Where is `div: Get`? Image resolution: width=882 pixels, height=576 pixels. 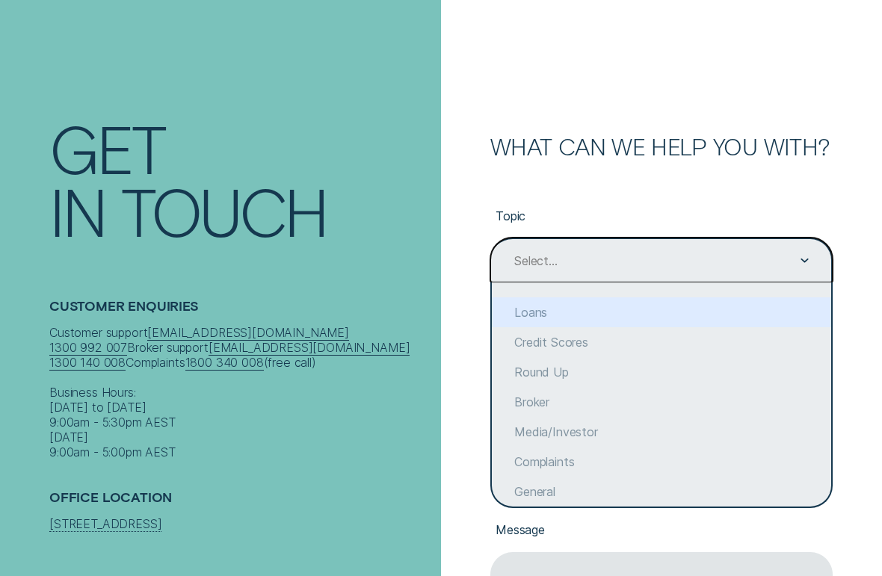
div: Get is located at coordinates (107, 148).